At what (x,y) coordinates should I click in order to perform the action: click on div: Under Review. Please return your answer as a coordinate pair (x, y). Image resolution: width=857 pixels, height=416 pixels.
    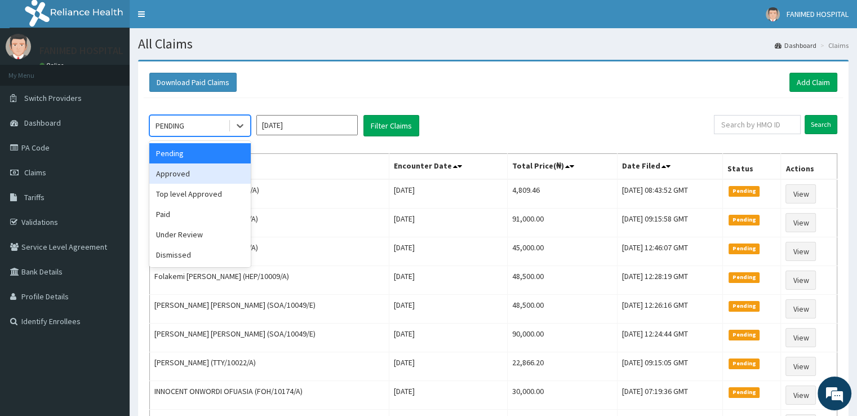
    Looking at the image, I should click on (200, 234).